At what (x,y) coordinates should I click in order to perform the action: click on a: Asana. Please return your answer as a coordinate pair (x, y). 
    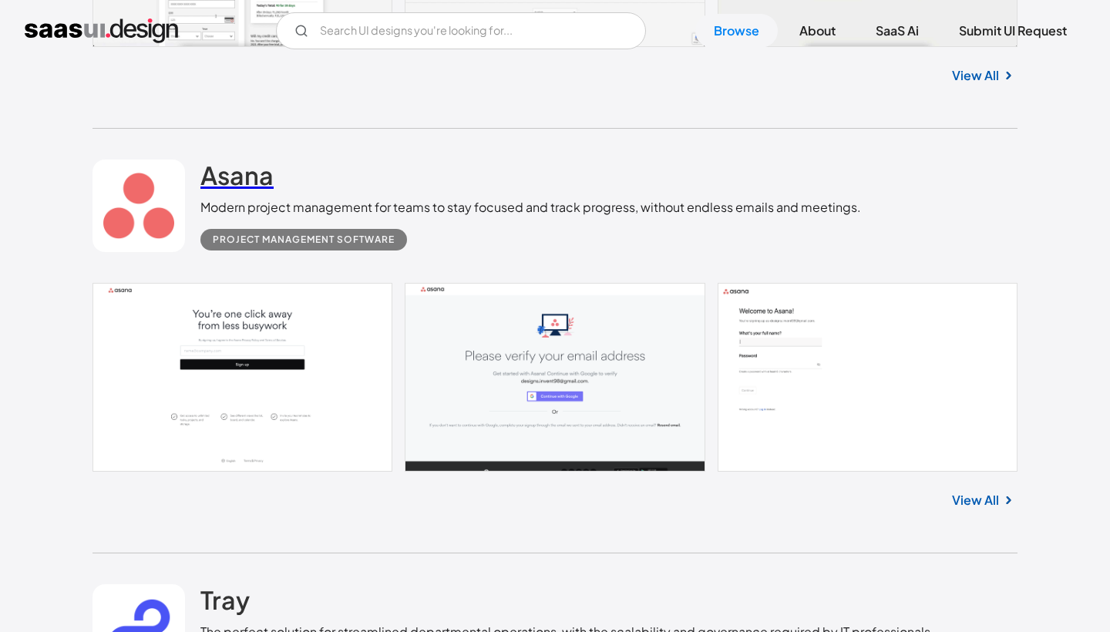
    Looking at the image, I should click on (237, 179).